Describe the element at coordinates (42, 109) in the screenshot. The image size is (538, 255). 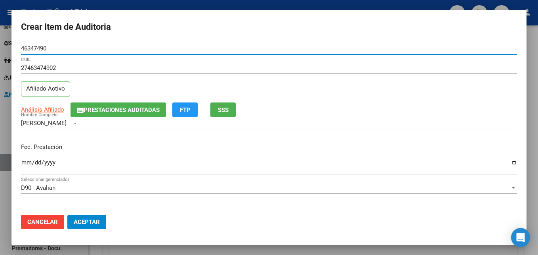
I see `span: Análisis Afiliado` at that location.